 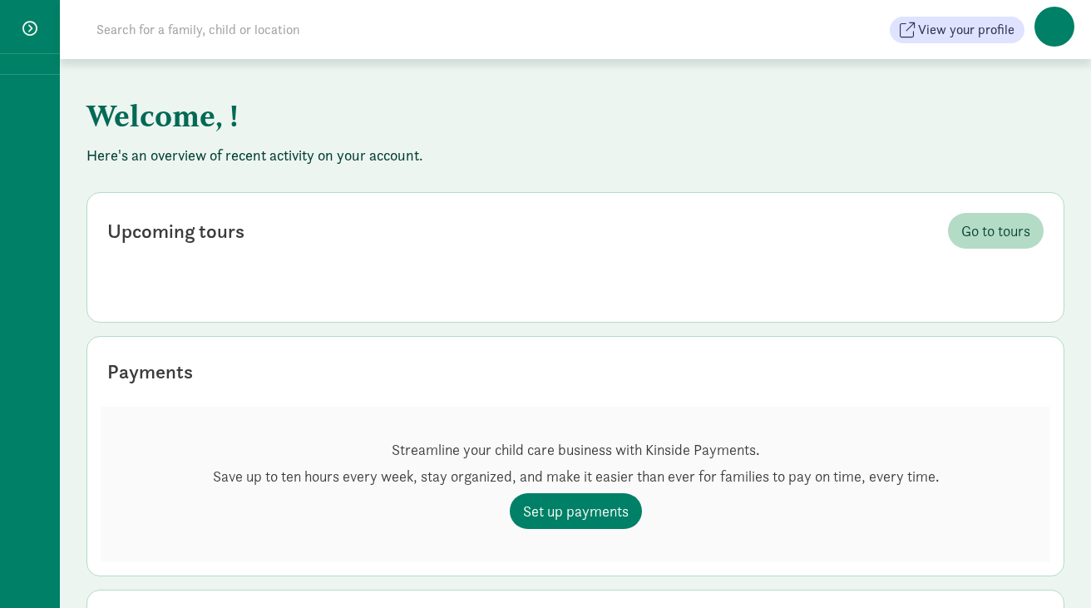 I want to click on span: Go to tours, so click(x=995, y=230).